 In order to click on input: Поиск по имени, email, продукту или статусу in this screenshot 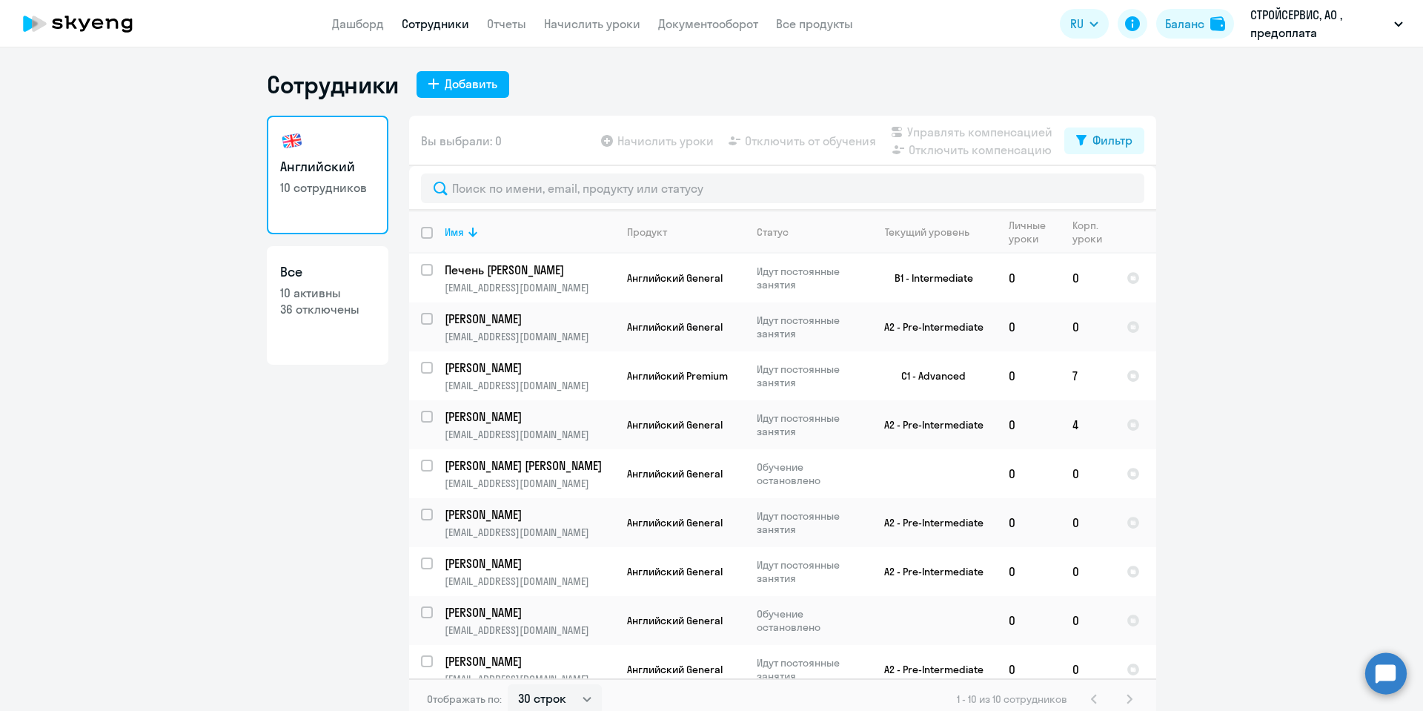, I will do `click(782, 188)`.